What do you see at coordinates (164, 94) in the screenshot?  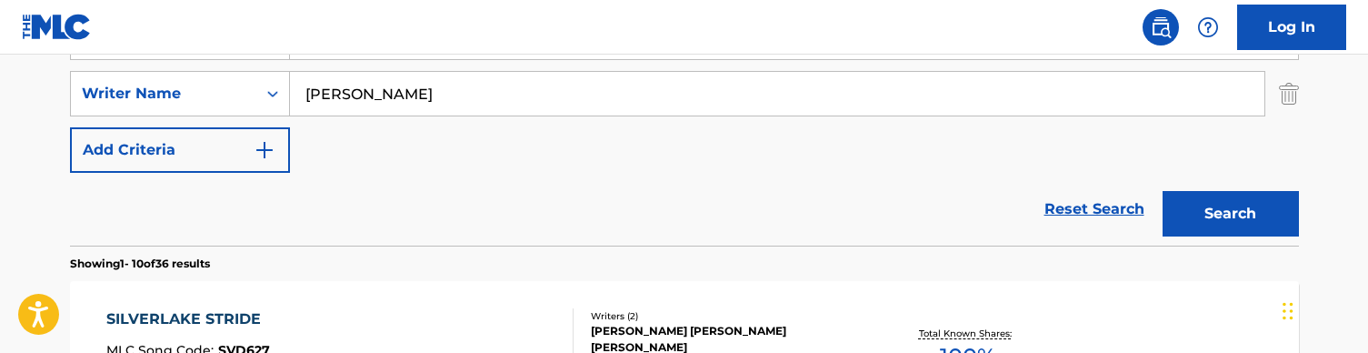 I see `div: Writer Name` at bounding box center [164, 94].